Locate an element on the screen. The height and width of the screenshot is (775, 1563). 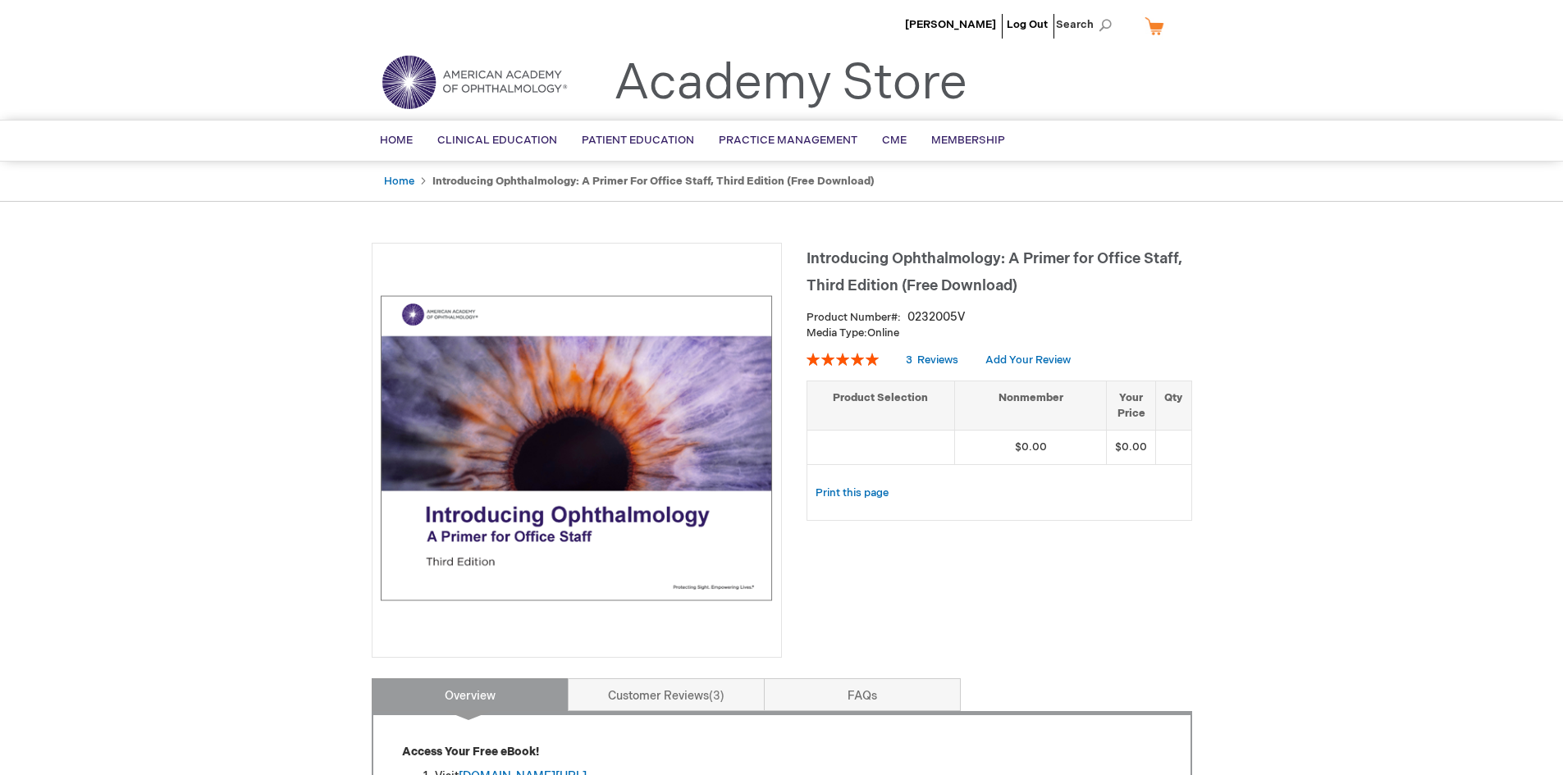
a: Add Your Review is located at coordinates (1028, 360).